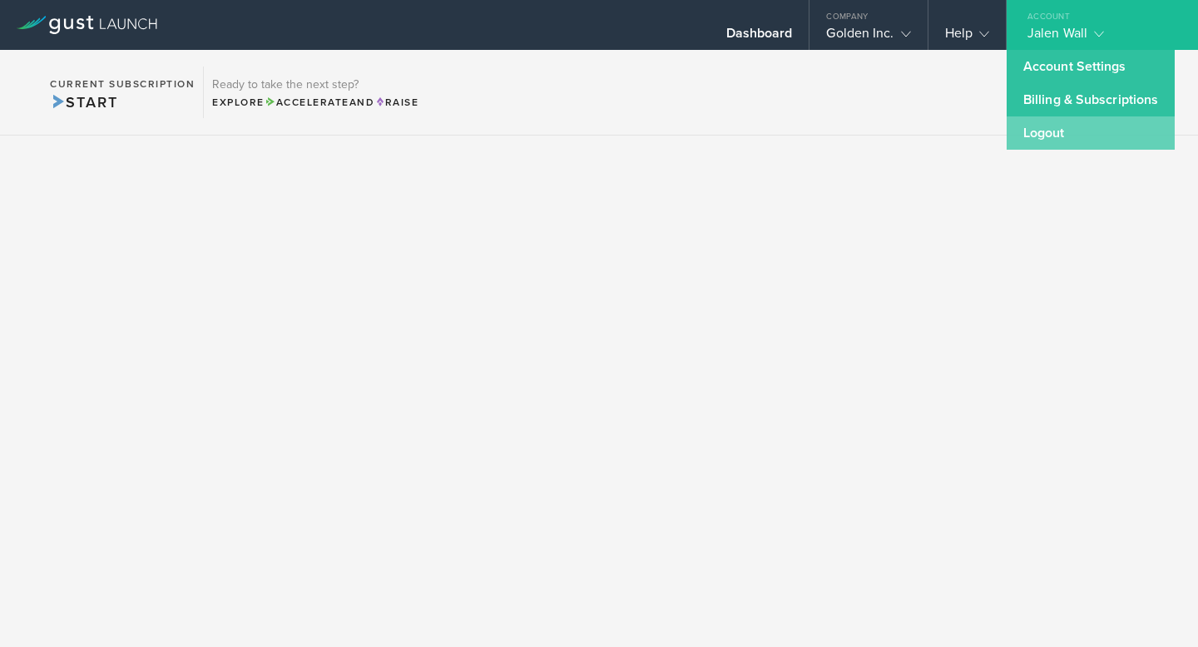  I want to click on div: Golden Inc., so click(867, 37).